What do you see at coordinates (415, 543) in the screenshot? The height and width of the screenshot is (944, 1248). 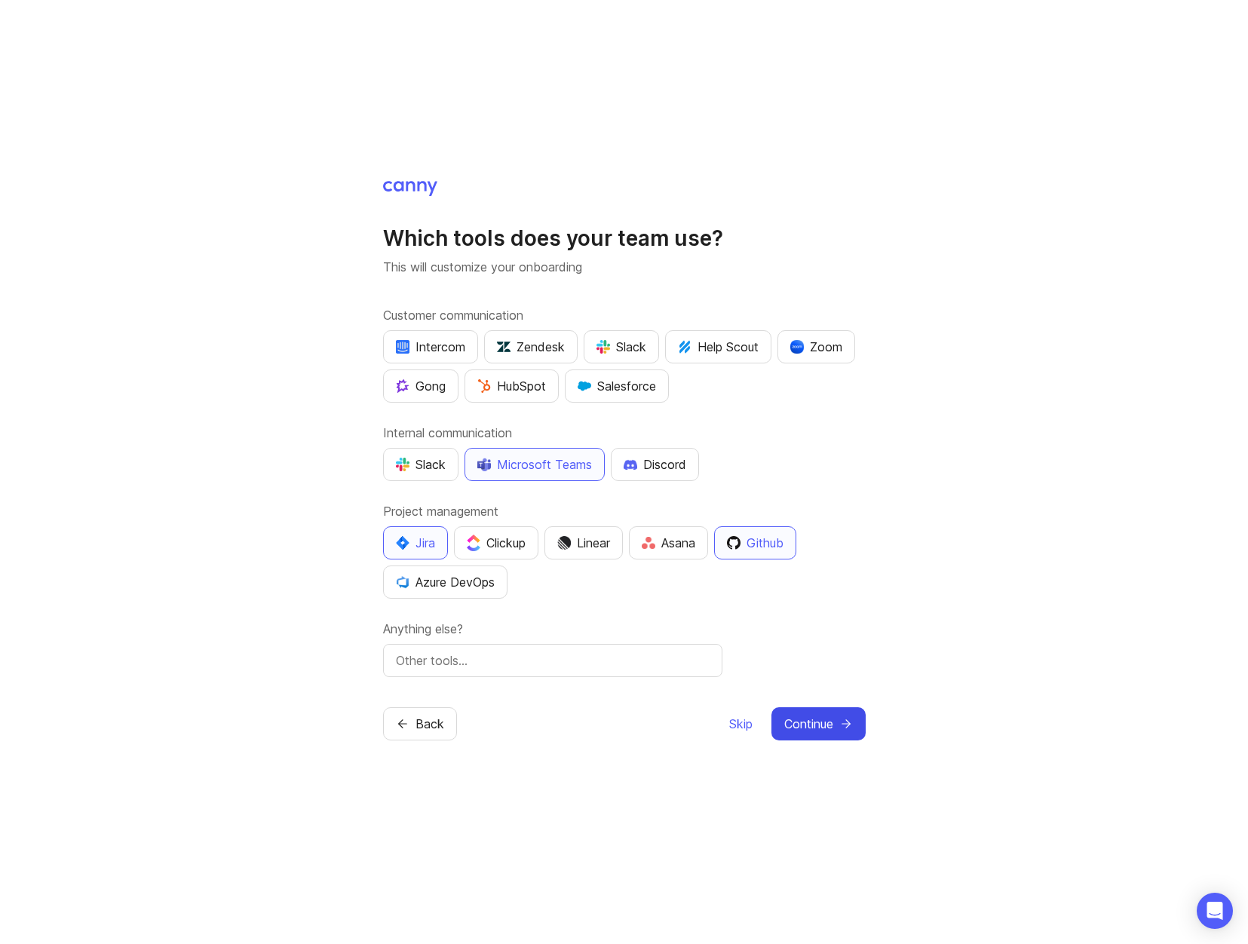 I see `div: Jira` at bounding box center [415, 543].